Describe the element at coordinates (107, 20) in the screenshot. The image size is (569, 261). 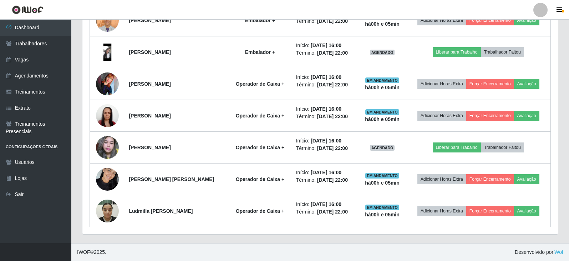
I see `img: 1725879449451.jpeg` at that location.